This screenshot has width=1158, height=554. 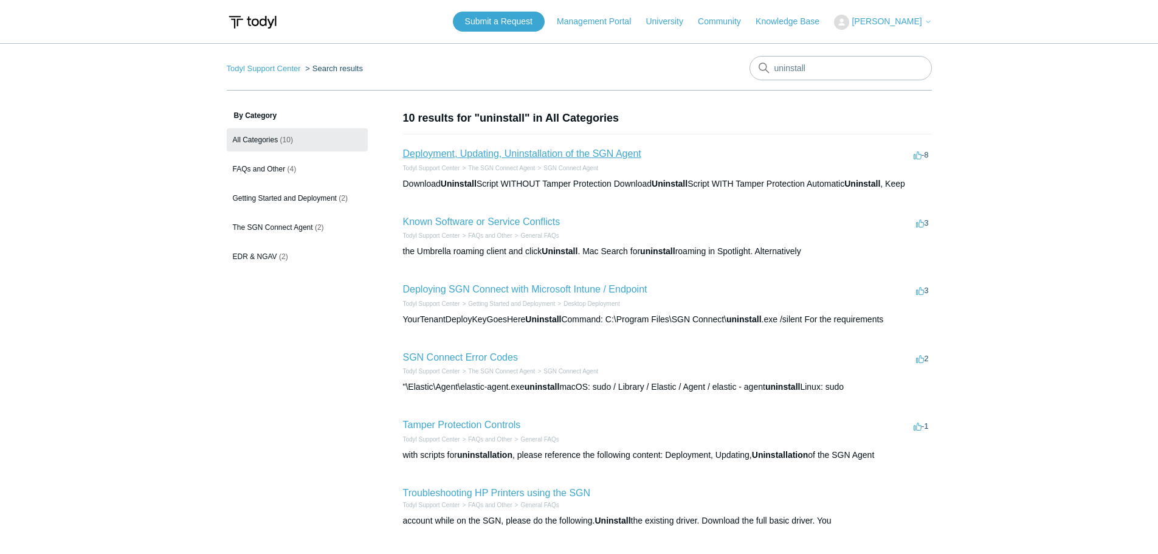 What do you see at coordinates (667, 455) in the screenshot?
I see `div: with scripts for , please reference the following content: Deployment, Updating, of the SGN Agent` at bounding box center [667, 455].